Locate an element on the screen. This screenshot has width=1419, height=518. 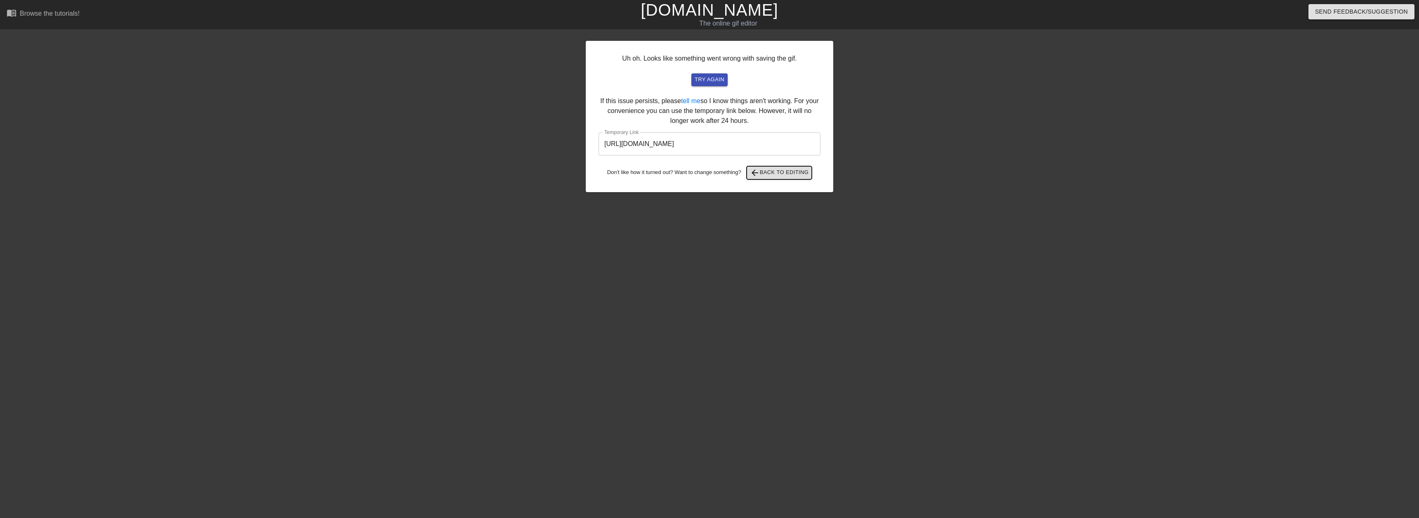
input: bare is located at coordinates (710, 144).